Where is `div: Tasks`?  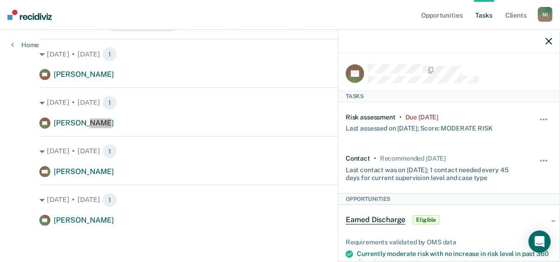 div: Tasks is located at coordinates (449, 96).